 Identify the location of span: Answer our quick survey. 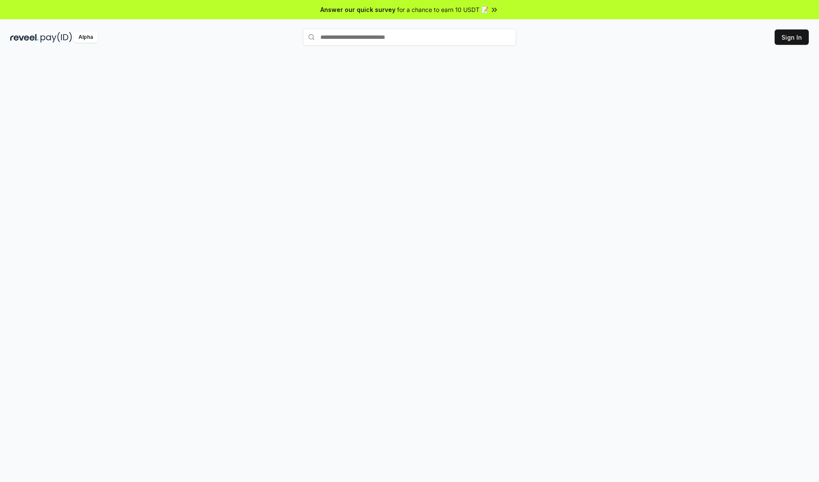
(358, 9).